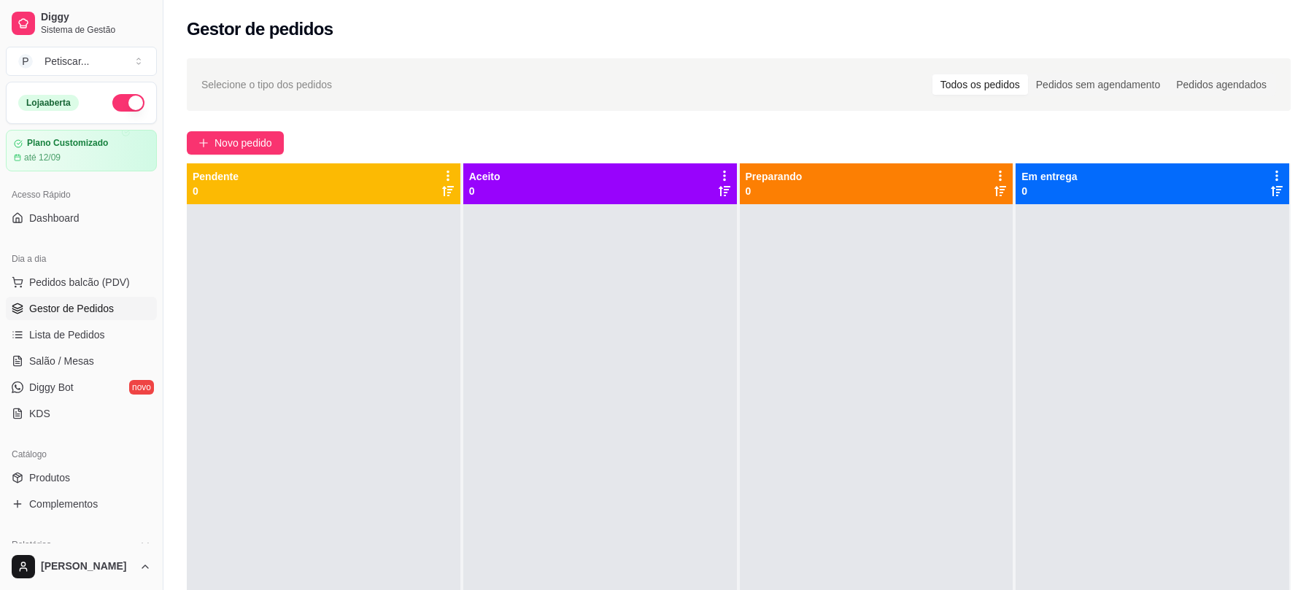 This screenshot has height=590, width=1314. I want to click on span: Diggy, so click(96, 18).